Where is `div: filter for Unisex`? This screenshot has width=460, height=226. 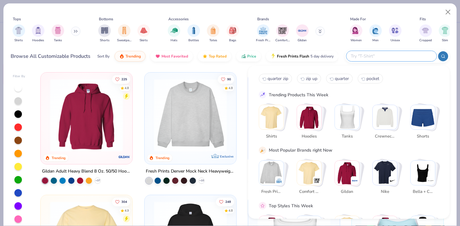
div: filter for Unisex is located at coordinates (396, 34).